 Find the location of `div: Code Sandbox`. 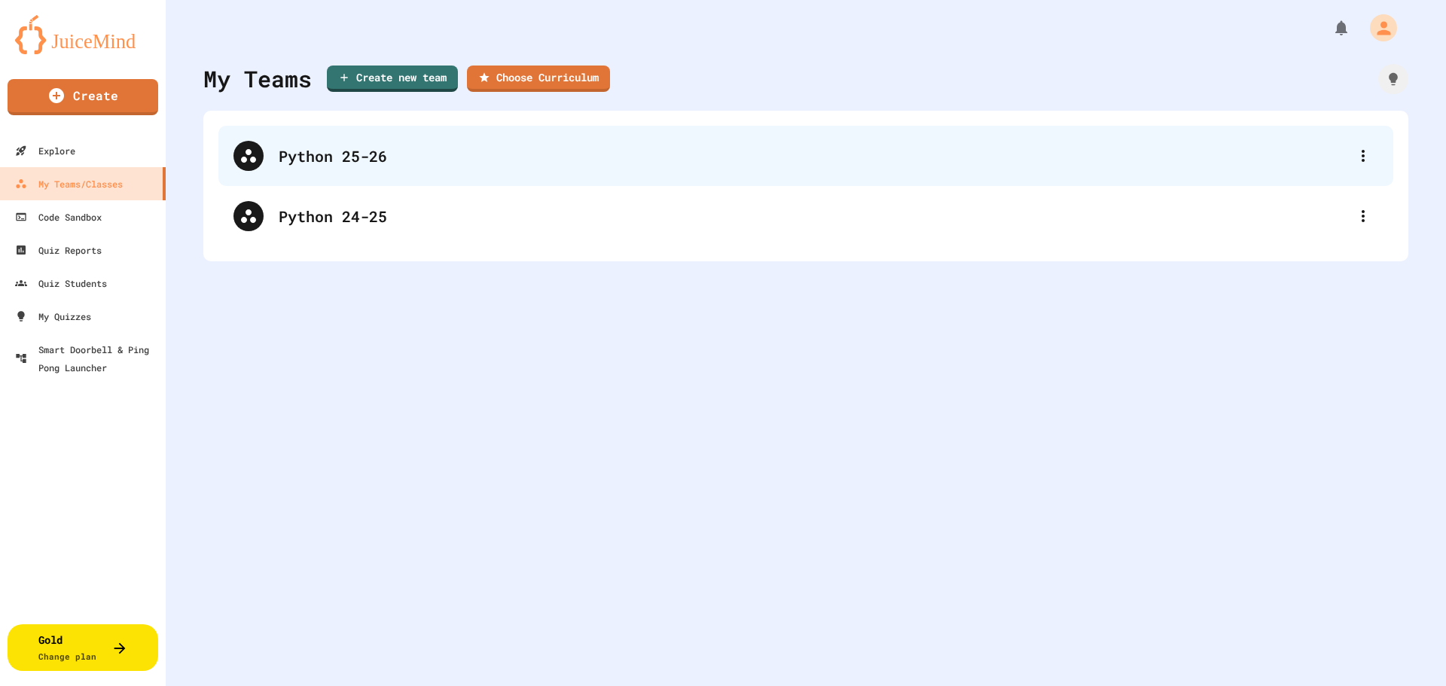

div: Code Sandbox is located at coordinates (58, 217).